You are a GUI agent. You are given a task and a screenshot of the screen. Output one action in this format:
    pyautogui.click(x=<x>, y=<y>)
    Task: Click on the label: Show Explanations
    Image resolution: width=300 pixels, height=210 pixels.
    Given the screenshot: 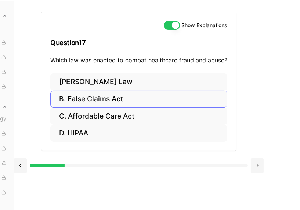 What is the action you would take?
    pyautogui.click(x=204, y=25)
    